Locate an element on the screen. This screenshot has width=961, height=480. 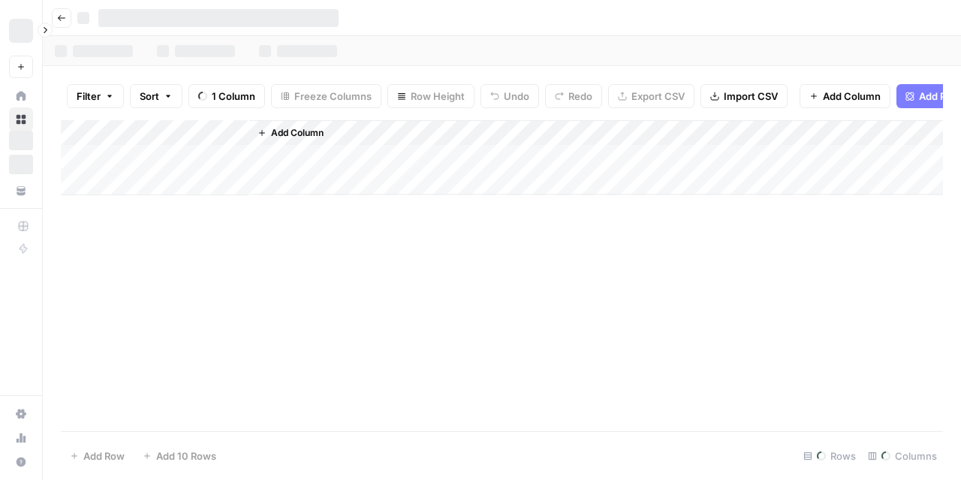
span: Freeze Columns is located at coordinates (333, 96).